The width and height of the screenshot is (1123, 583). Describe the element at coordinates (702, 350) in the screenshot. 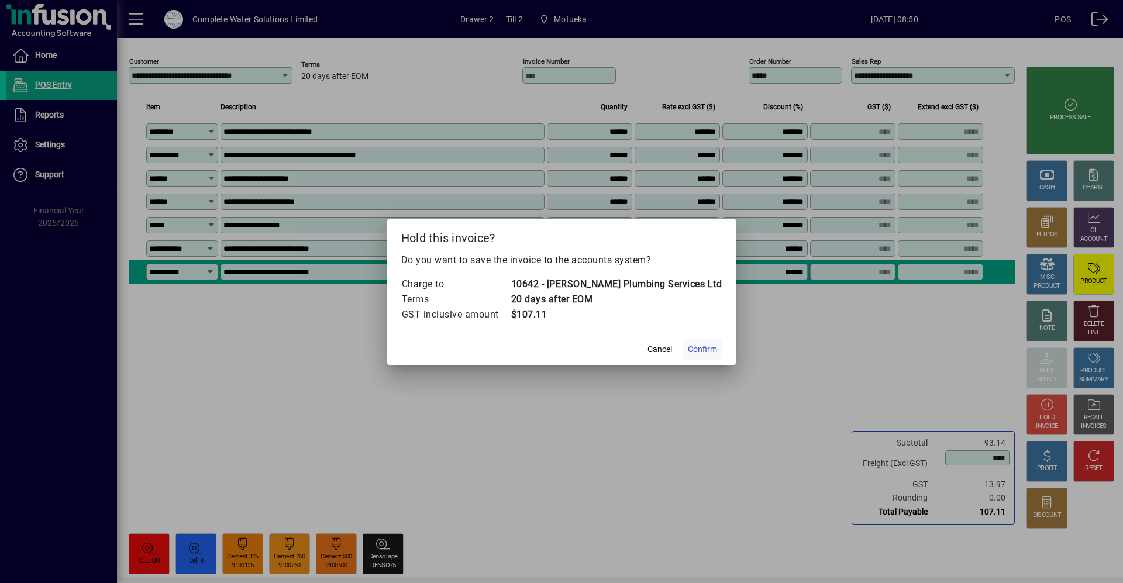

I see `button: Confirm` at that location.